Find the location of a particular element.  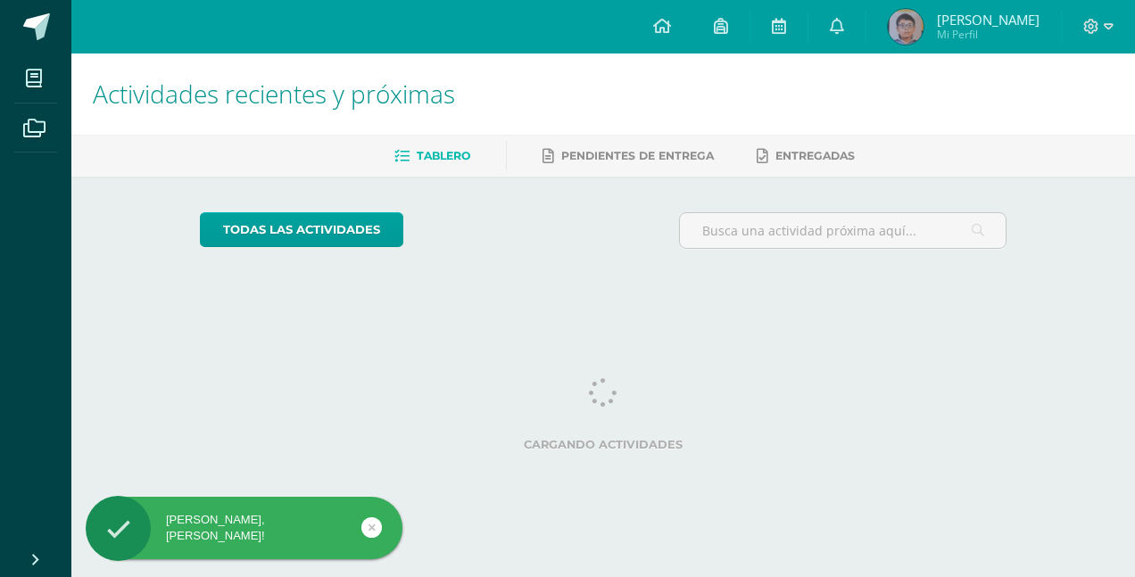

a: Tablero is located at coordinates (432, 156).